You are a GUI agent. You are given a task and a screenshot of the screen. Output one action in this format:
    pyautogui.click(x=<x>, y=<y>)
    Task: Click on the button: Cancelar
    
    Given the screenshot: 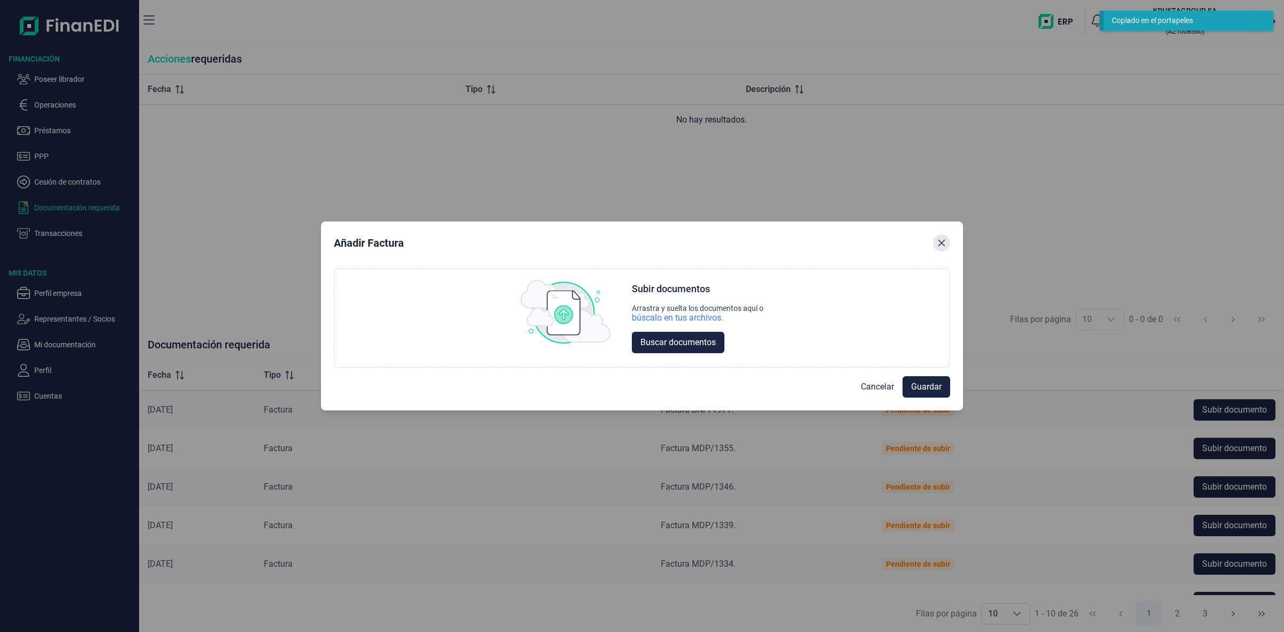 What is the action you would take?
    pyautogui.click(x=877, y=387)
    